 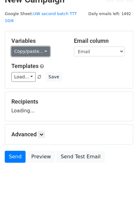 What do you see at coordinates (41, 17) in the screenshot?
I see `small: Google Sheet:` at bounding box center [41, 17].